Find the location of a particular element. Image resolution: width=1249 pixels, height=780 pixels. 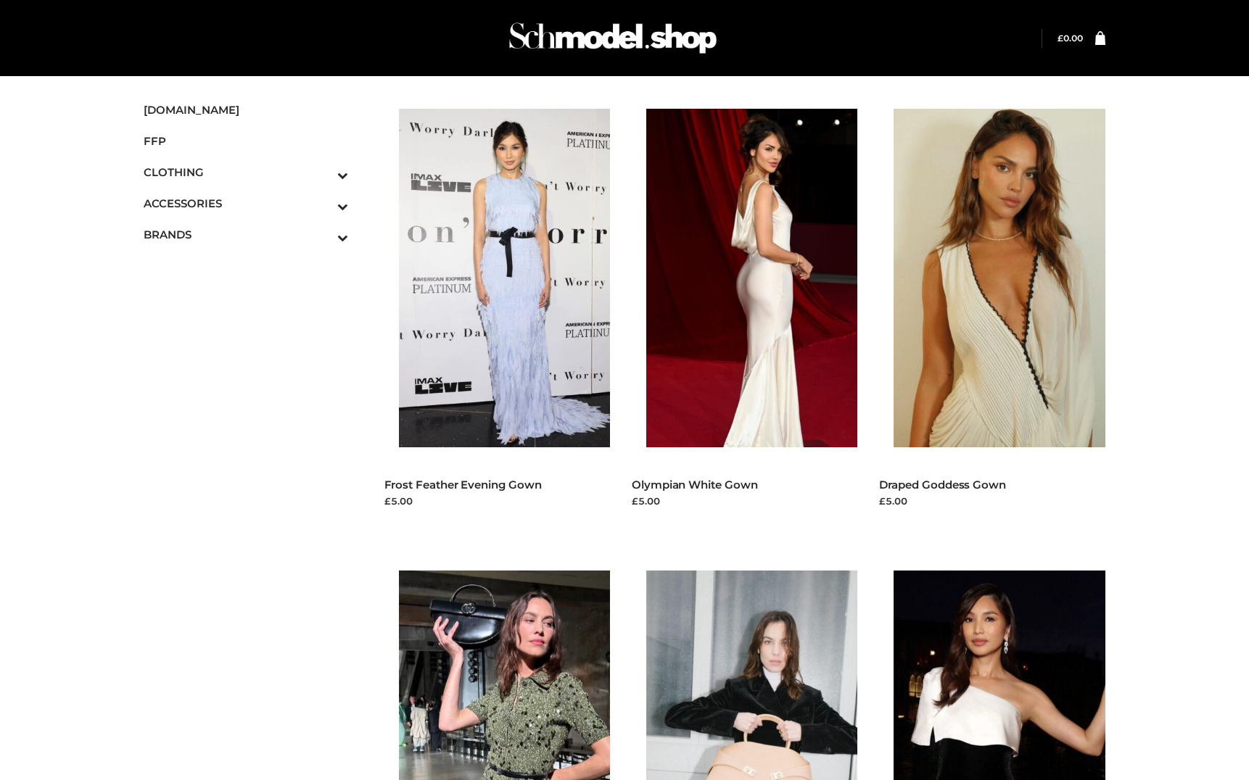

a: FFP is located at coordinates (246, 141).